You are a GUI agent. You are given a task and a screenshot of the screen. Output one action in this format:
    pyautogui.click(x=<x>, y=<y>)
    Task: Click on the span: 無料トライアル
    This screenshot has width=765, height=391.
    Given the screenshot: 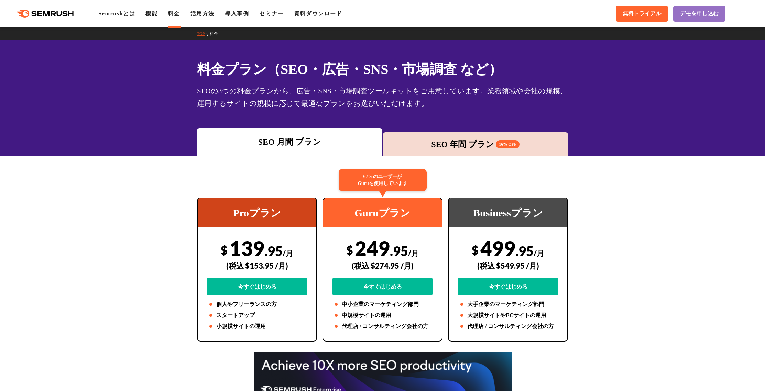 What is the action you would take?
    pyautogui.click(x=642, y=14)
    